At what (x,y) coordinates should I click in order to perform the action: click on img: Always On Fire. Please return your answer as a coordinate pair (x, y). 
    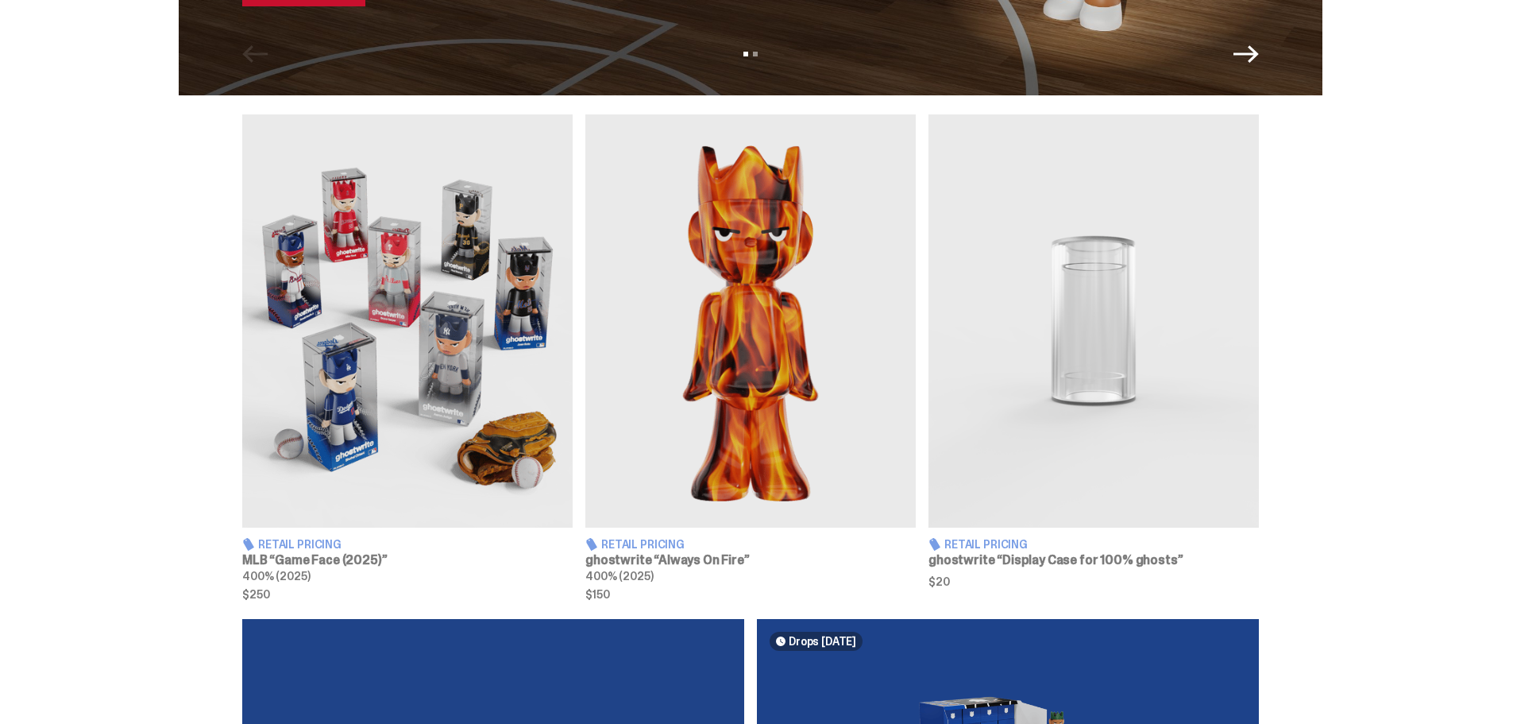
    Looking at the image, I should click on (751, 321).